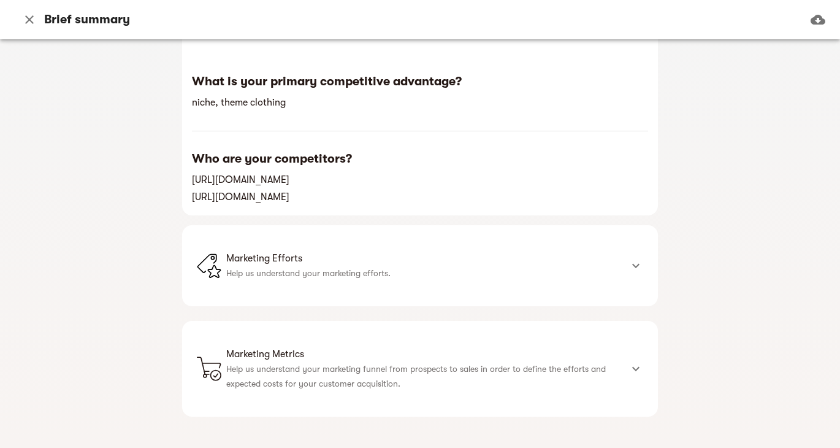 Image resolution: width=840 pixels, height=448 pixels. What do you see at coordinates (420, 159) in the screenshot?
I see `h6: Who are your competitors?` at bounding box center [420, 159].